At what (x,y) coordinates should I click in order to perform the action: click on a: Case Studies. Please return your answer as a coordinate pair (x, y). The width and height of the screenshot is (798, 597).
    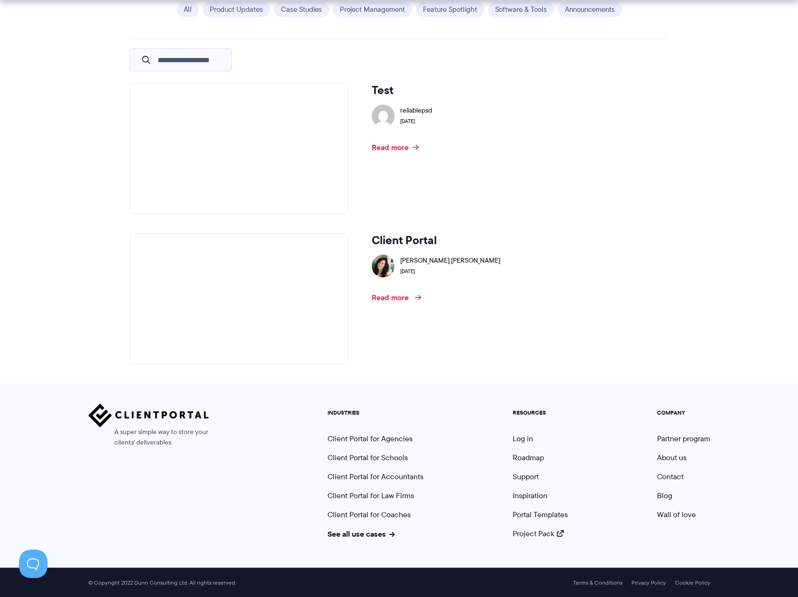
    Looking at the image, I should click on (301, 9).